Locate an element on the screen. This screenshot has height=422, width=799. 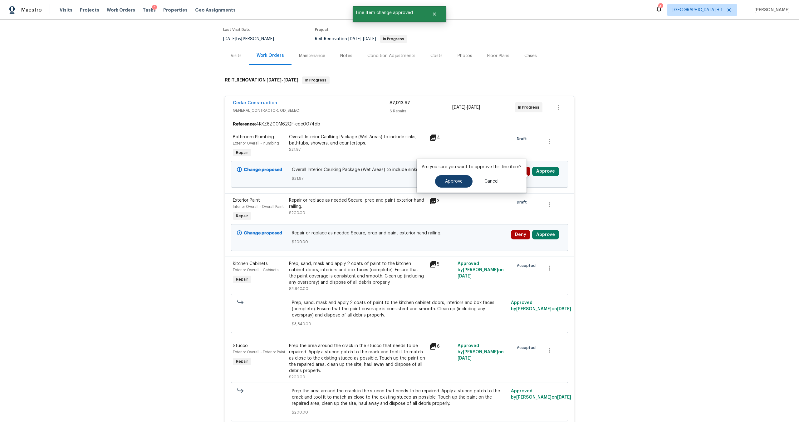
div: 6 Repairs is located at coordinates (421, 111).